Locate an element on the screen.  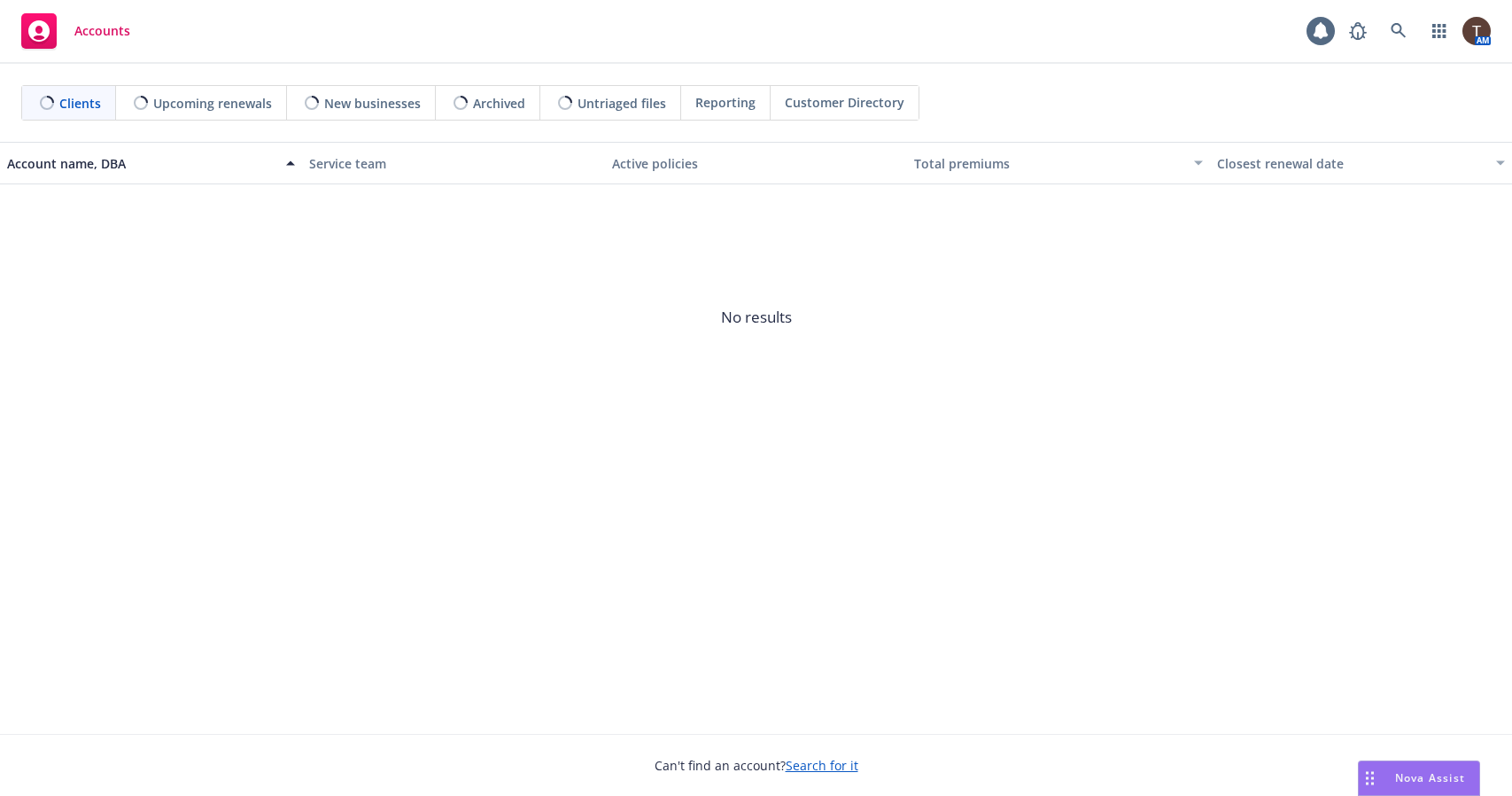
button: Closest renewal date is located at coordinates (1360, 163).